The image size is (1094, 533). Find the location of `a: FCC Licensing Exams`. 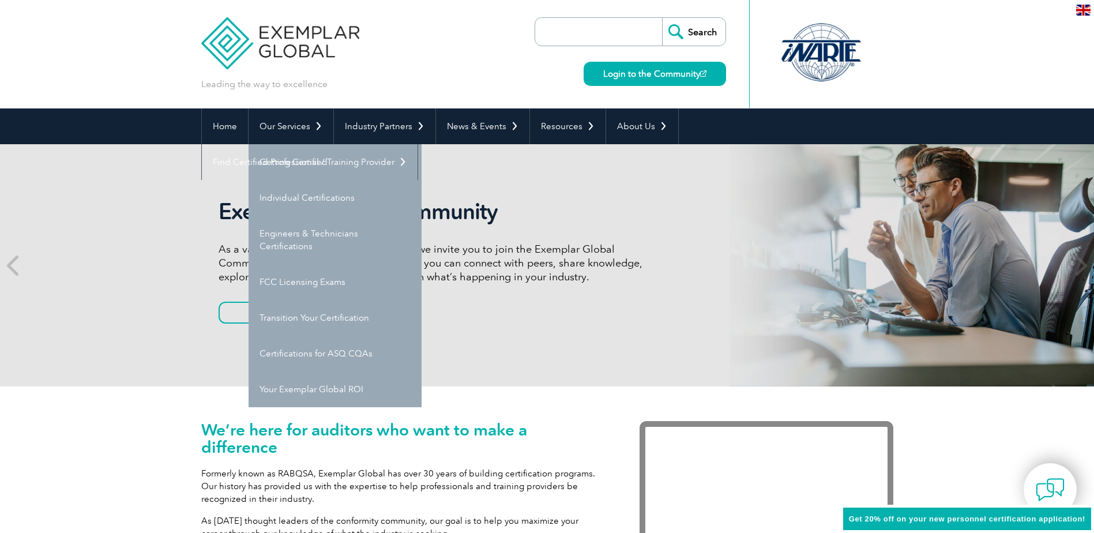

a: FCC Licensing Exams is located at coordinates (335, 282).